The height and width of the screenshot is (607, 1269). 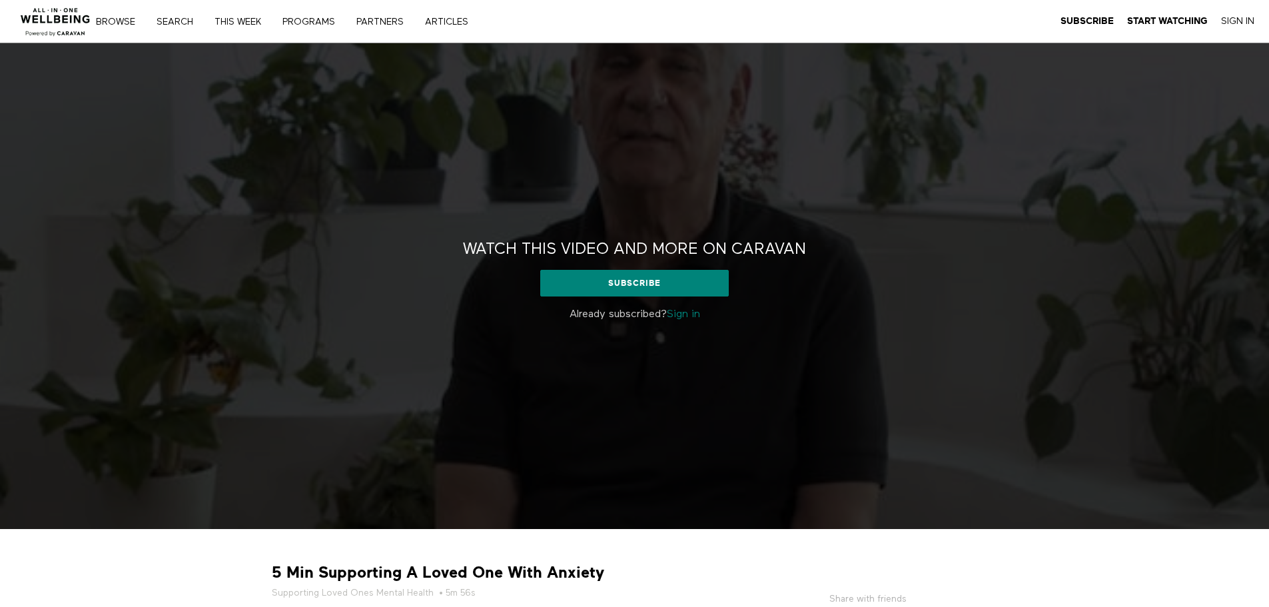 I want to click on p: Already subscribed?, so click(x=635, y=314).